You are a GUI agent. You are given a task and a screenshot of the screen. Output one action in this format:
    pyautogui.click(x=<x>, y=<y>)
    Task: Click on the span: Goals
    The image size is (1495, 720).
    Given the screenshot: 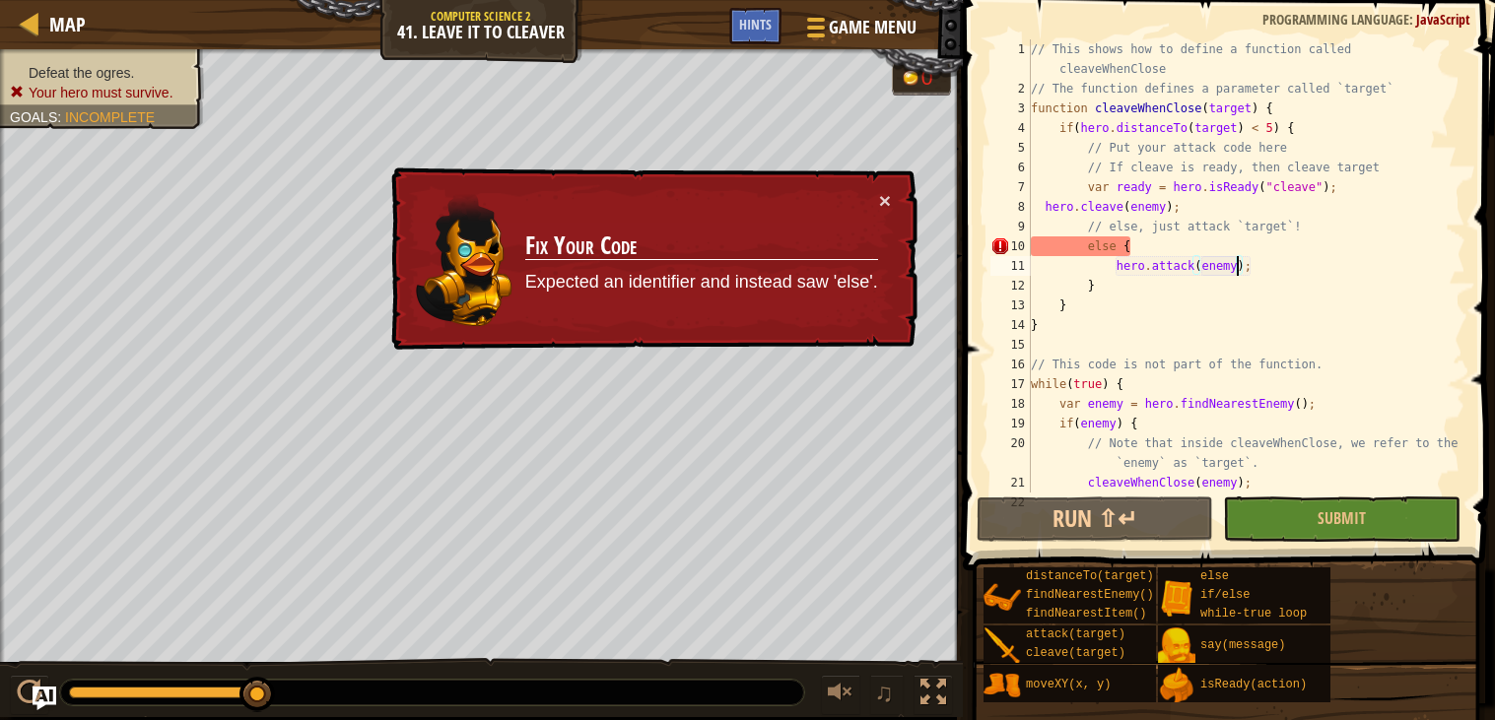 What is the action you would take?
    pyautogui.click(x=34, y=117)
    